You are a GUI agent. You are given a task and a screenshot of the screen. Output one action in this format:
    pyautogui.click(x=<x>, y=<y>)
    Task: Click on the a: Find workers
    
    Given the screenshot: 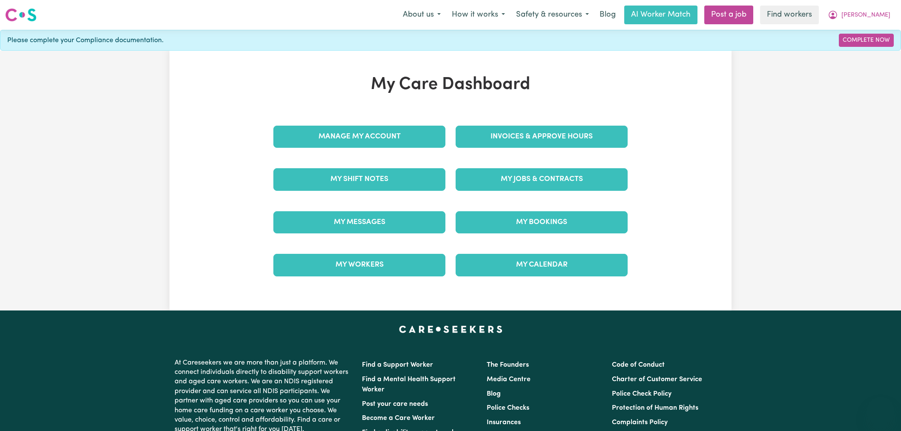 What is the action you would take?
    pyautogui.click(x=789, y=15)
    